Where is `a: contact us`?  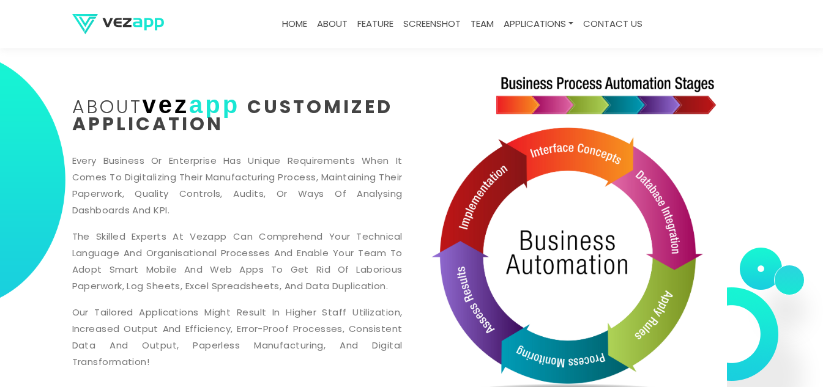 a: contact us is located at coordinates (613, 24).